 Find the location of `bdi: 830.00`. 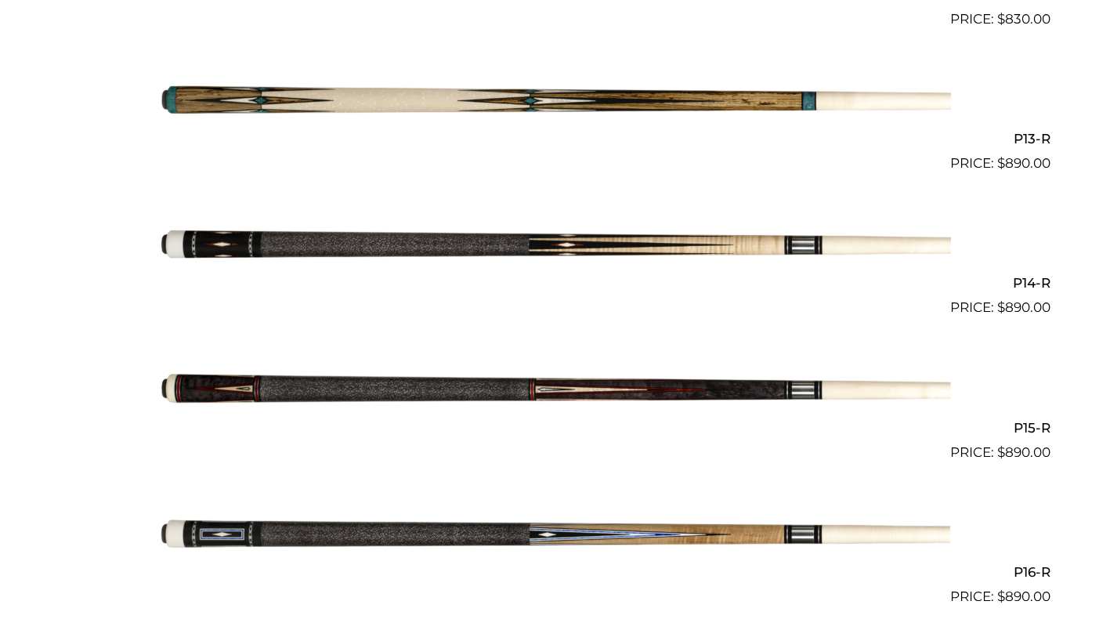

bdi: 830.00 is located at coordinates (1024, 19).